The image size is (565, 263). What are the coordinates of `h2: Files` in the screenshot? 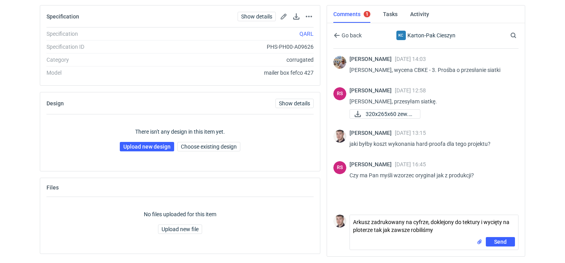 It's located at (52, 188).